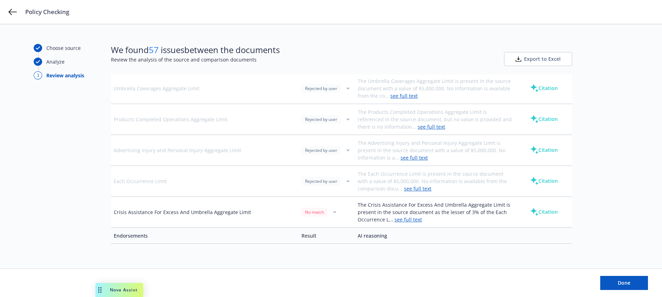 The height and width of the screenshot is (297, 662). Describe the element at coordinates (195, 59) in the screenshot. I see `span: Review the analysis of the source and comparison documents` at that location.